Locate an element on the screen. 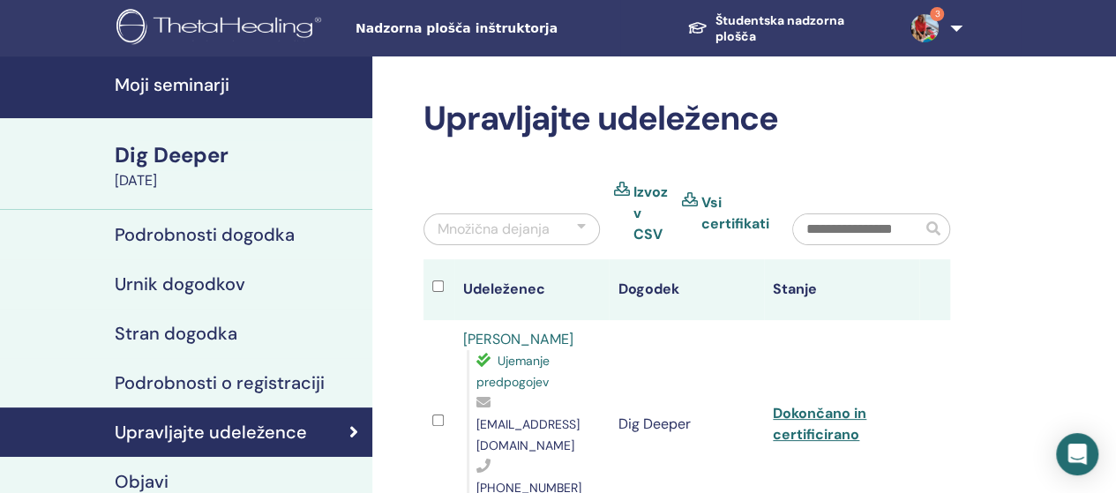  h4: Stran dogodka is located at coordinates (175, 333).